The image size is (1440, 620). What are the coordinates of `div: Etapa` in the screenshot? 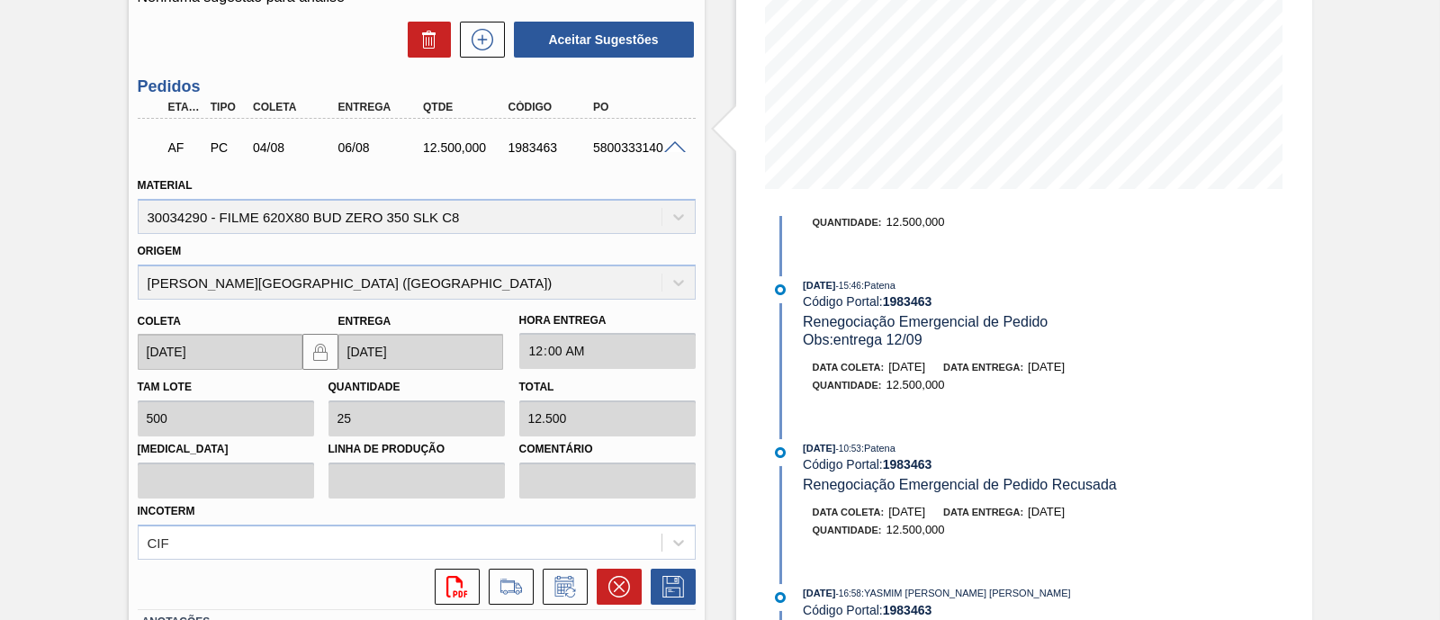 It's located at (185, 107).